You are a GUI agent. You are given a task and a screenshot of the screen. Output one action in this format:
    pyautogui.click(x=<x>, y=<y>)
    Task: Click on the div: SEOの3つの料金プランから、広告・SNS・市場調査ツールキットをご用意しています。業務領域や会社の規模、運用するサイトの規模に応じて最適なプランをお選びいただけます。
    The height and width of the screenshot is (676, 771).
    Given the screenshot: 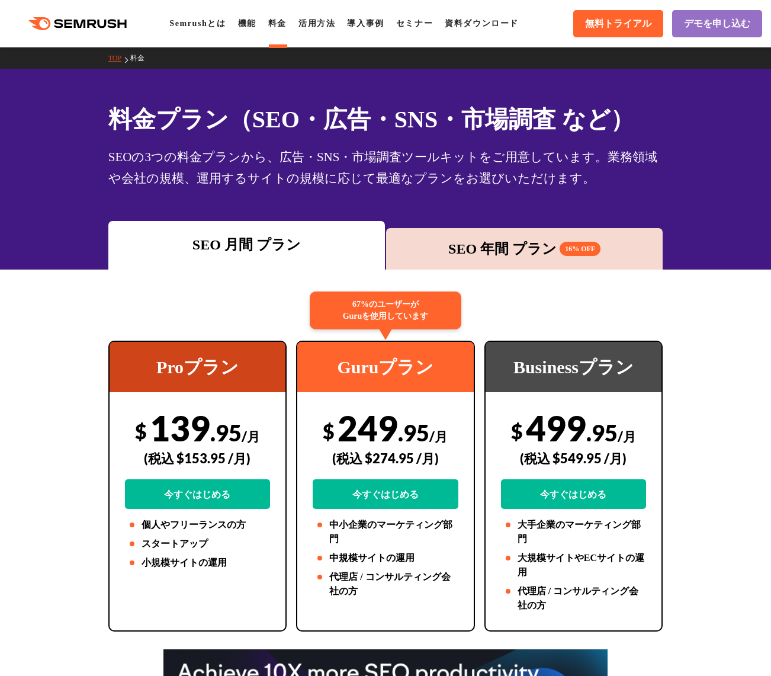 What is the action you would take?
    pyautogui.click(x=386, y=168)
    